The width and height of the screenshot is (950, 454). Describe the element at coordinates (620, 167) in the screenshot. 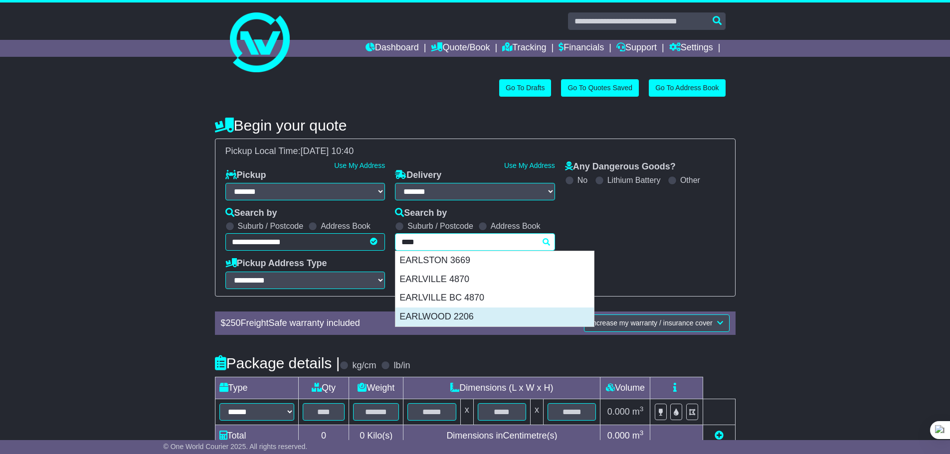

I see `label: Any Dangerous Goods?` at that location.